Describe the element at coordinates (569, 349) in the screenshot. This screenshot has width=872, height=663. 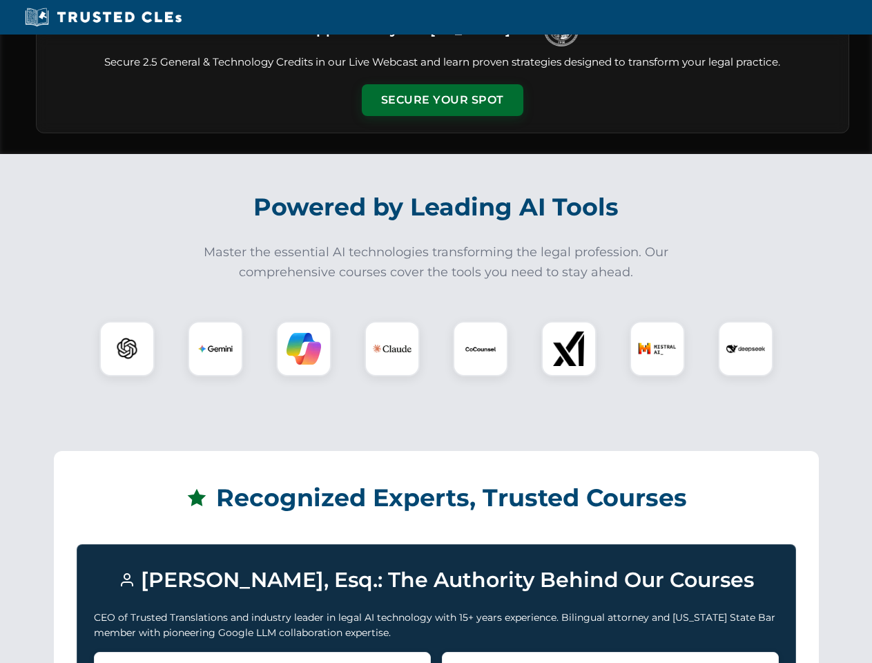
I see `div: xAI` at that location.